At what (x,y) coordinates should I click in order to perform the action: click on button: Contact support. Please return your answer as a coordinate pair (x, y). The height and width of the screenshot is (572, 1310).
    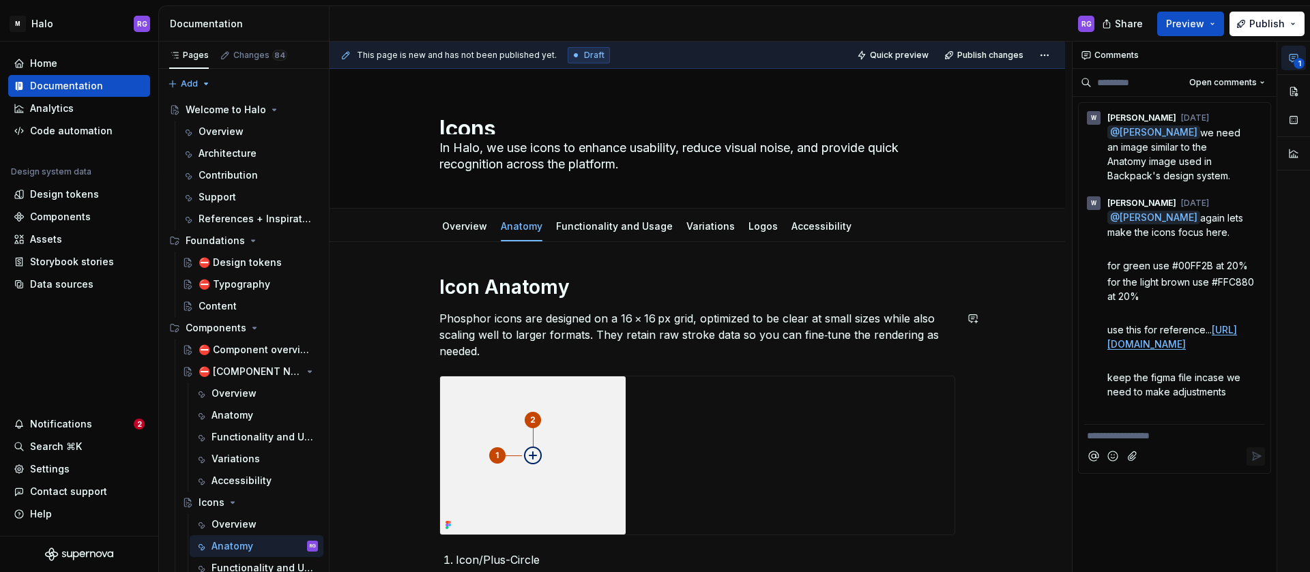
    Looking at the image, I should click on (79, 492).